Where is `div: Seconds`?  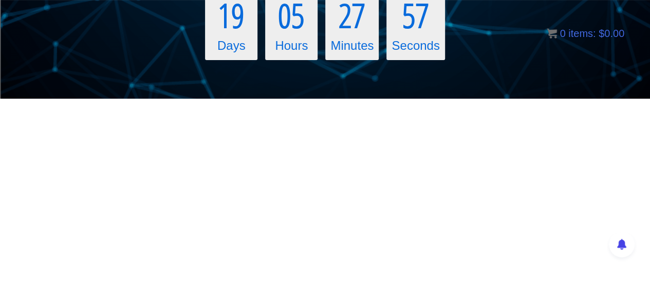
div: Seconds is located at coordinates (415, 44).